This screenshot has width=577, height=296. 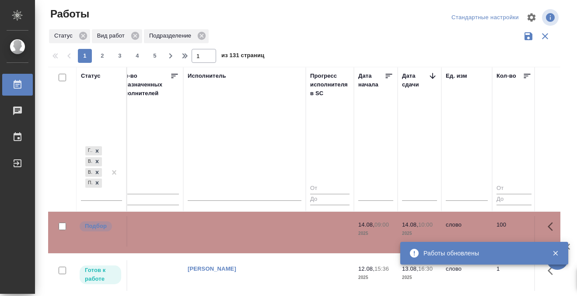 What do you see at coordinates (89, 173) in the screenshot?
I see `div: В ожидании` at bounding box center [89, 173].